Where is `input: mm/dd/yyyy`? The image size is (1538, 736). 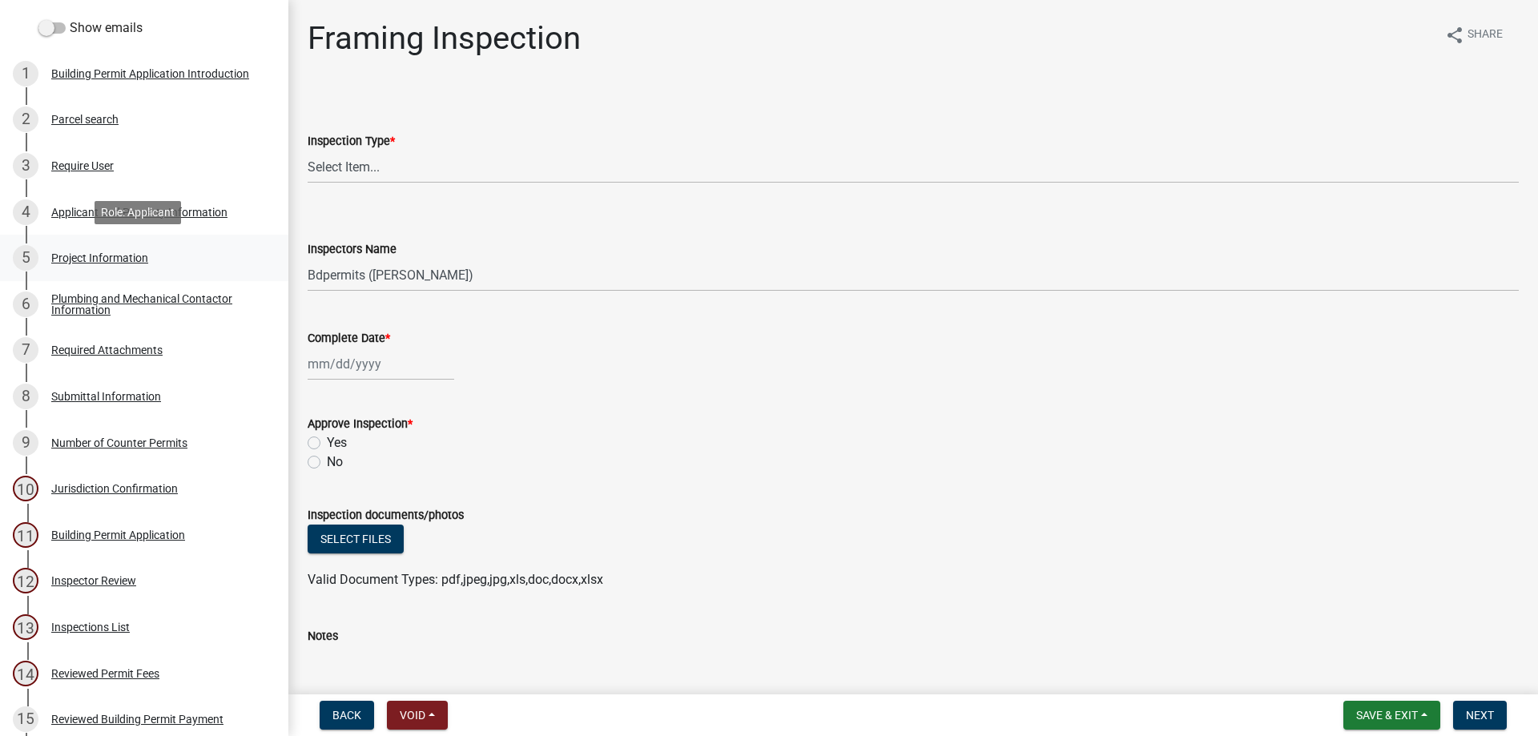 input: mm/dd/yyyy is located at coordinates (381, 364).